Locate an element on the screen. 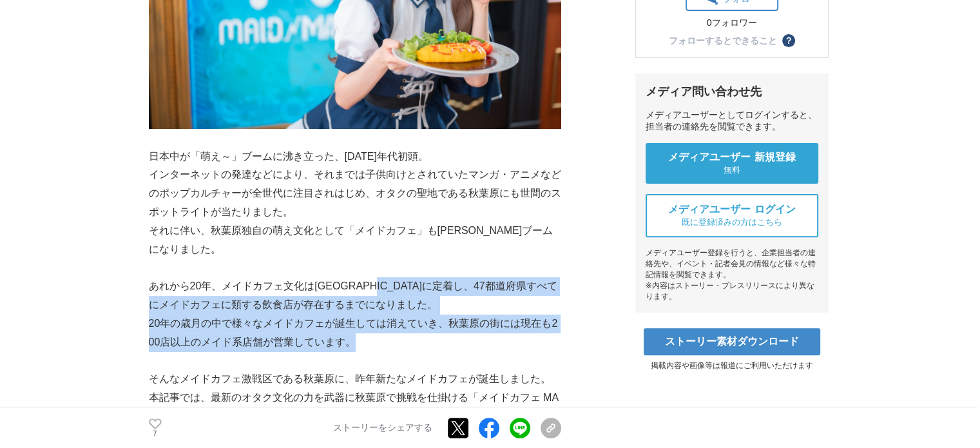 This screenshot has height=448, width=980. p: ストーリーをシェアする is located at coordinates (383, 428).